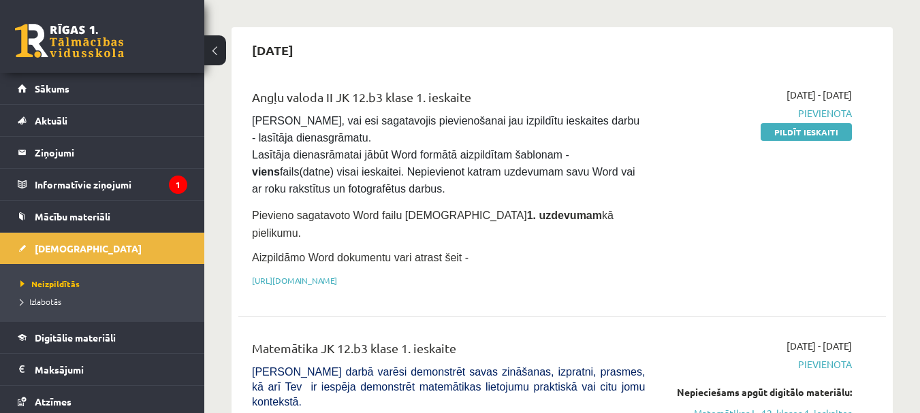 This screenshot has width=920, height=413. Describe the element at coordinates (102, 216) in the screenshot. I see `a: Mācību materiāli` at that location.